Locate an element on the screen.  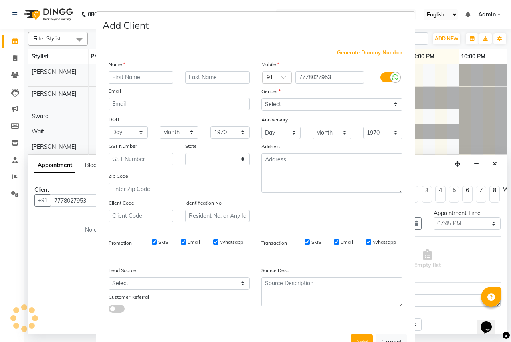
label: Mobile is located at coordinates (270, 64).